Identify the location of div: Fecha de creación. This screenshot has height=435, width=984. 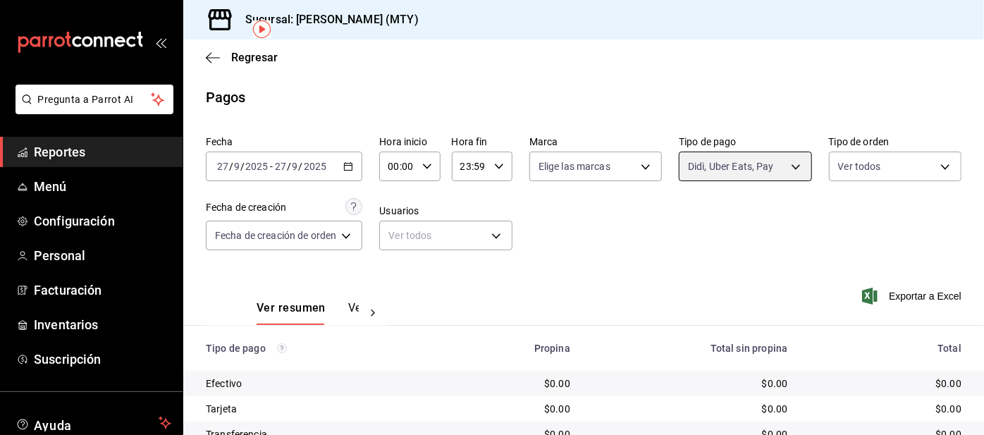
(246, 207).